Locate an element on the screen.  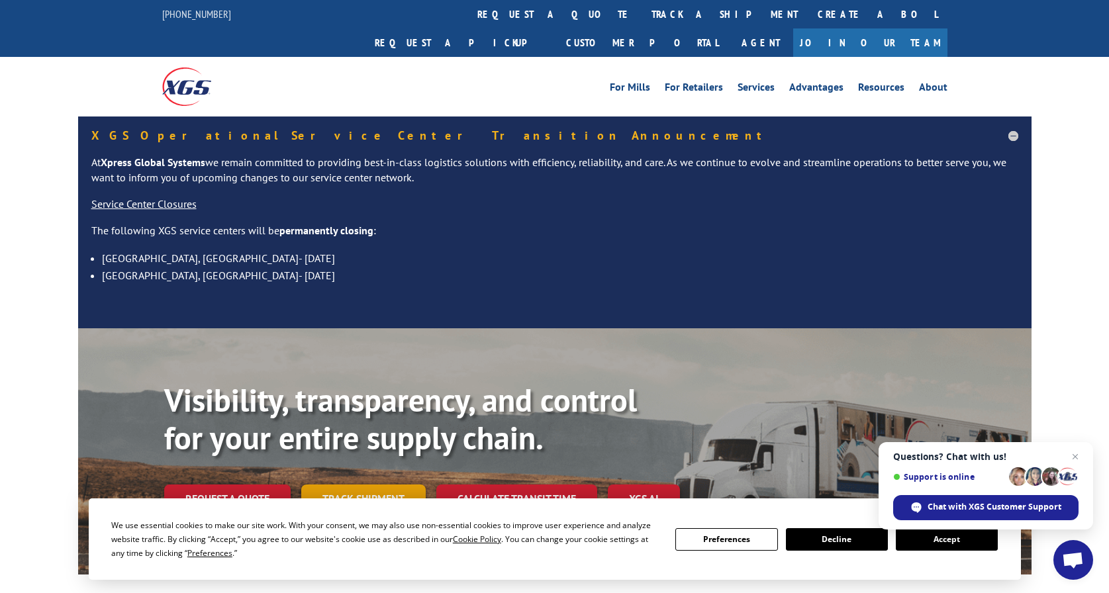
a: Customer Portal is located at coordinates (642, 42).